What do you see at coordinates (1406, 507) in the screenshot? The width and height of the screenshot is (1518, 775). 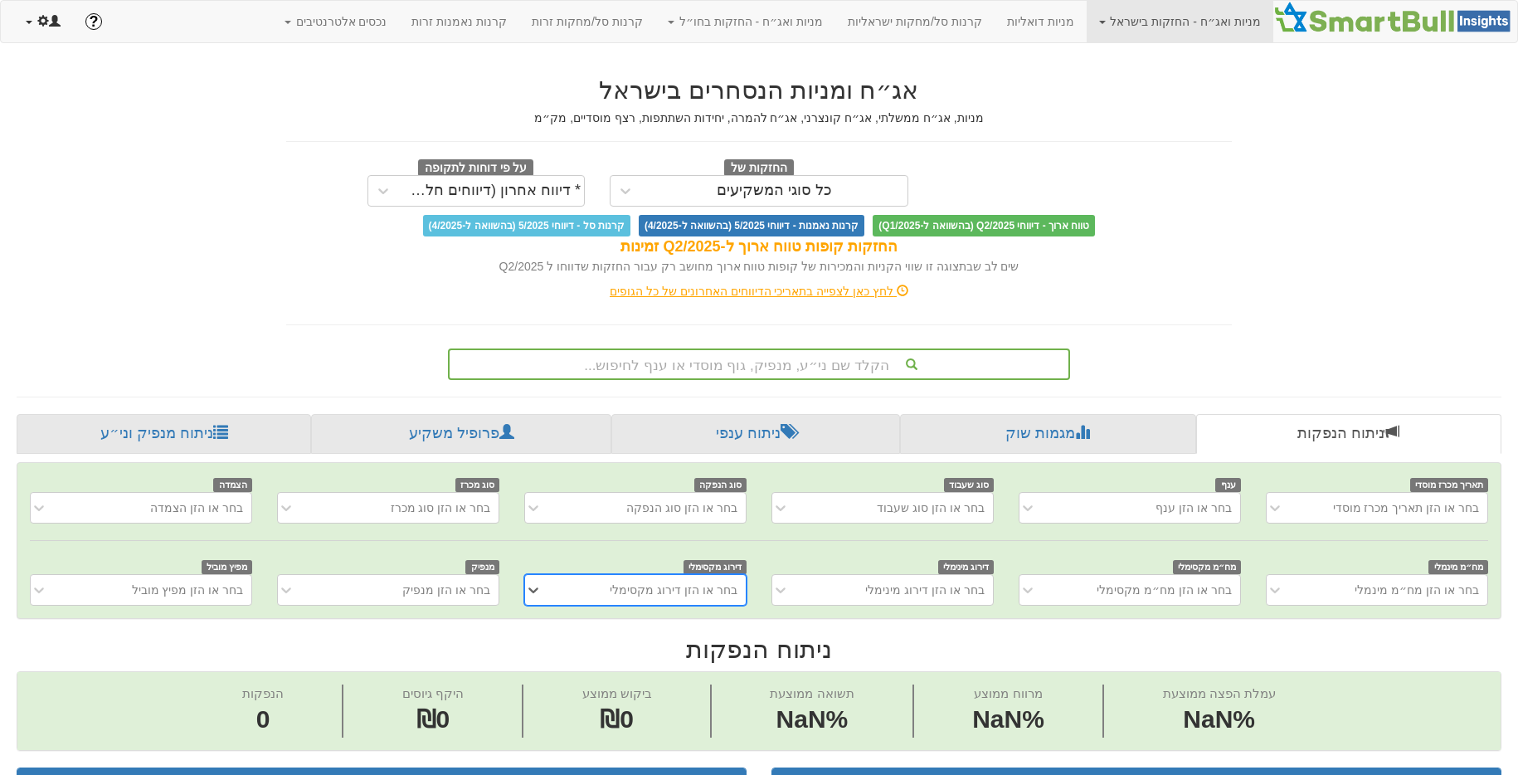 I see `div: בחר או הזן תאריך מכרז מוסדי` at bounding box center [1406, 507].